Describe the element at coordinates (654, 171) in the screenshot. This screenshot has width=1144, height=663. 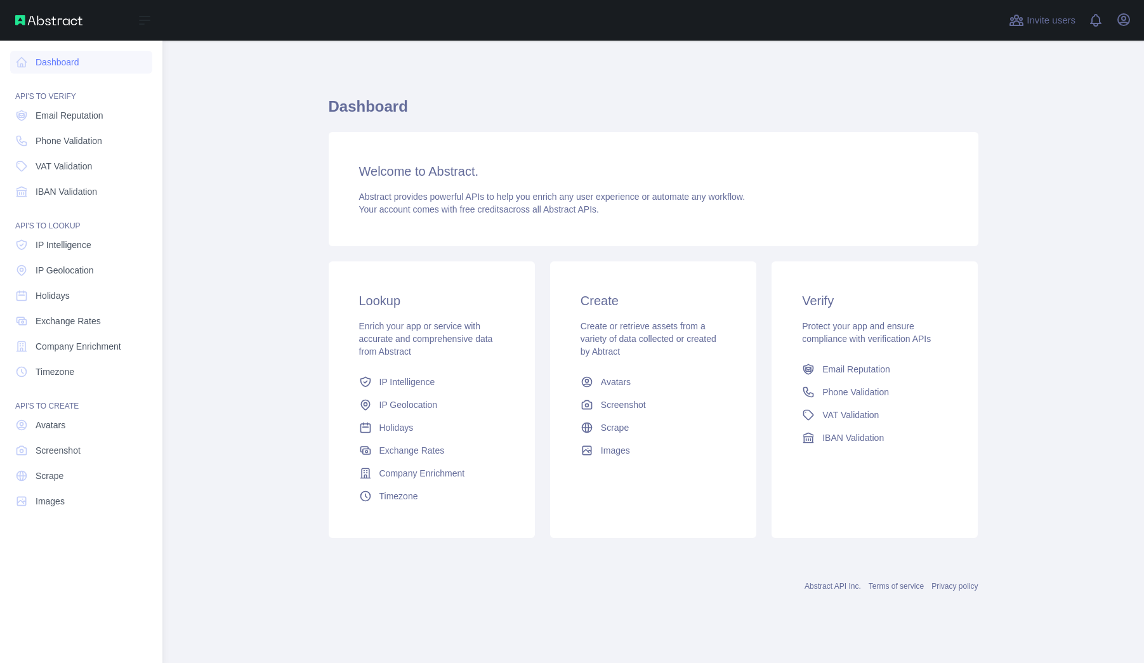
I see `h3: Welcome to Abstract.` at that location.